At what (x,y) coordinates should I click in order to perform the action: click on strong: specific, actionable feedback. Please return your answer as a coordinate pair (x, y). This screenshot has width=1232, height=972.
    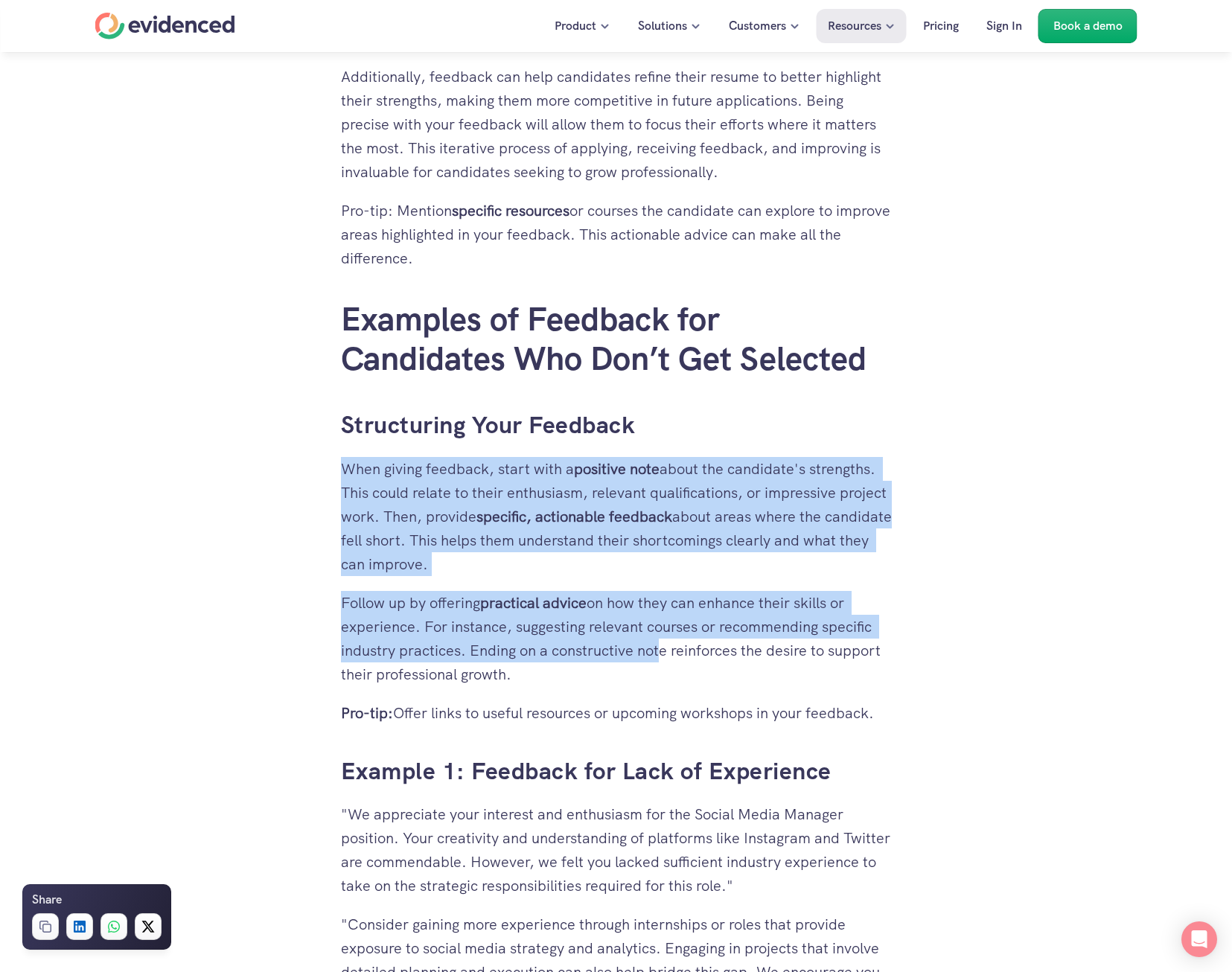
    Looking at the image, I should click on (574, 517).